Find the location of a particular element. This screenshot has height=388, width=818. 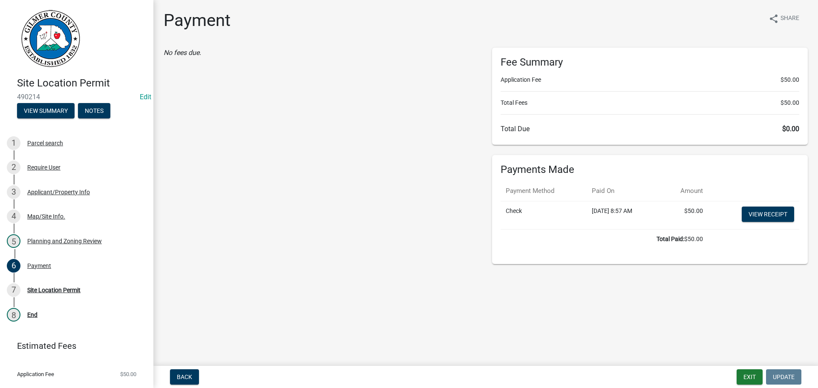

div: 8 is located at coordinates (14, 315).